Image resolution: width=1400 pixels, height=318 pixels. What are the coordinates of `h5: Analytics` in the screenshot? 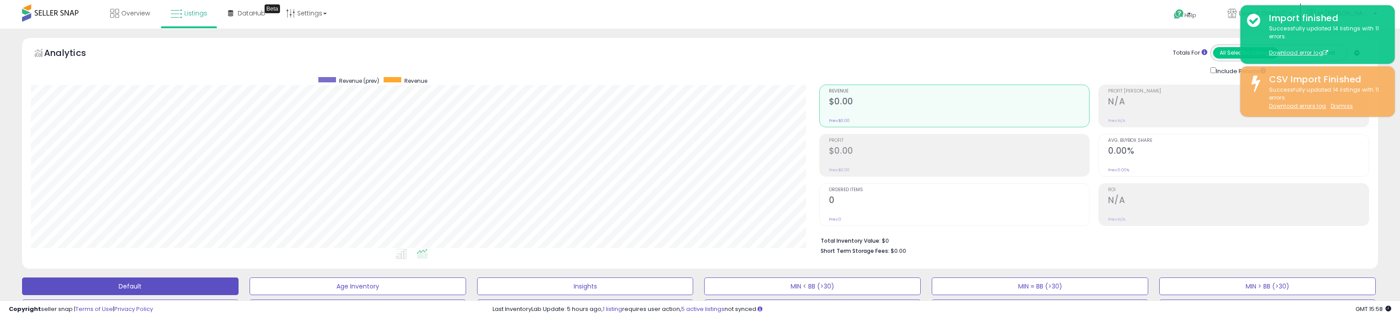 It's located at (74, 54).